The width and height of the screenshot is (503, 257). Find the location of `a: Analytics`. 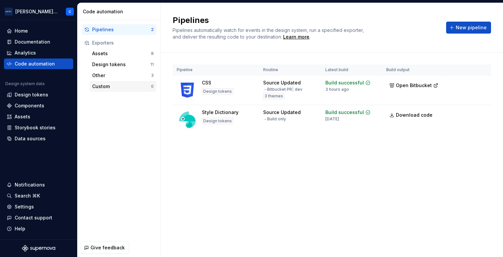

a: Analytics is located at coordinates (39, 53).